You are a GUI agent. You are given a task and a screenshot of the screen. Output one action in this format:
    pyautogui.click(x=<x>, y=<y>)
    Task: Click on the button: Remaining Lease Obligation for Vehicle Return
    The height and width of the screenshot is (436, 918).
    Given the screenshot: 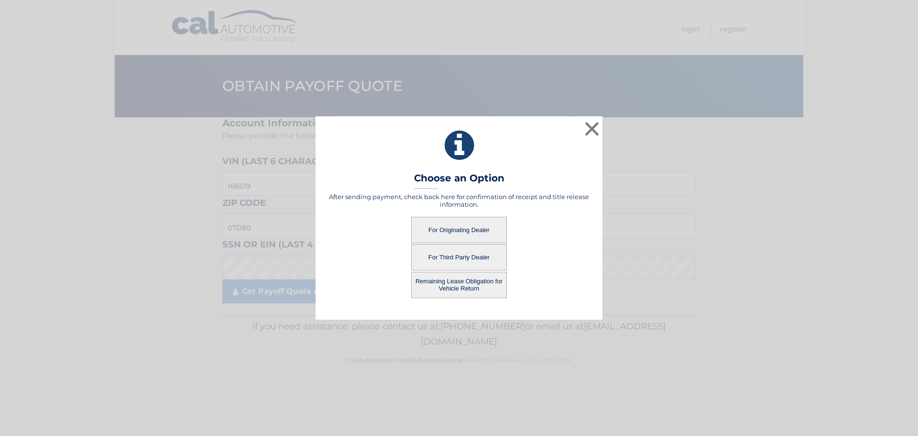 What is the action you would take?
    pyautogui.click(x=459, y=284)
    